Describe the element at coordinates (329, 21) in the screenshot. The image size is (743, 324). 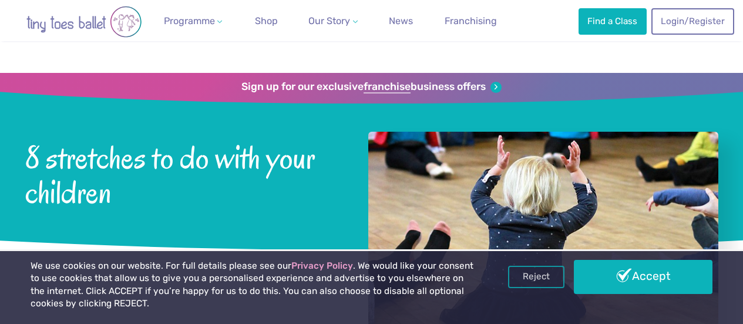
I see `span: Our Story` at that location.